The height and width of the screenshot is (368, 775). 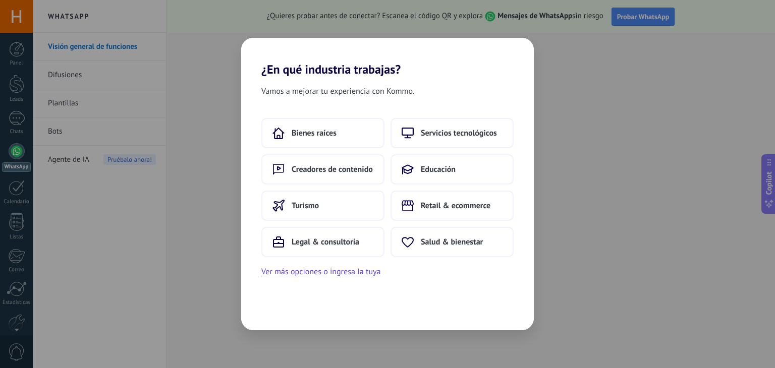 I want to click on button: Creadores de contenido, so click(x=323, y=169).